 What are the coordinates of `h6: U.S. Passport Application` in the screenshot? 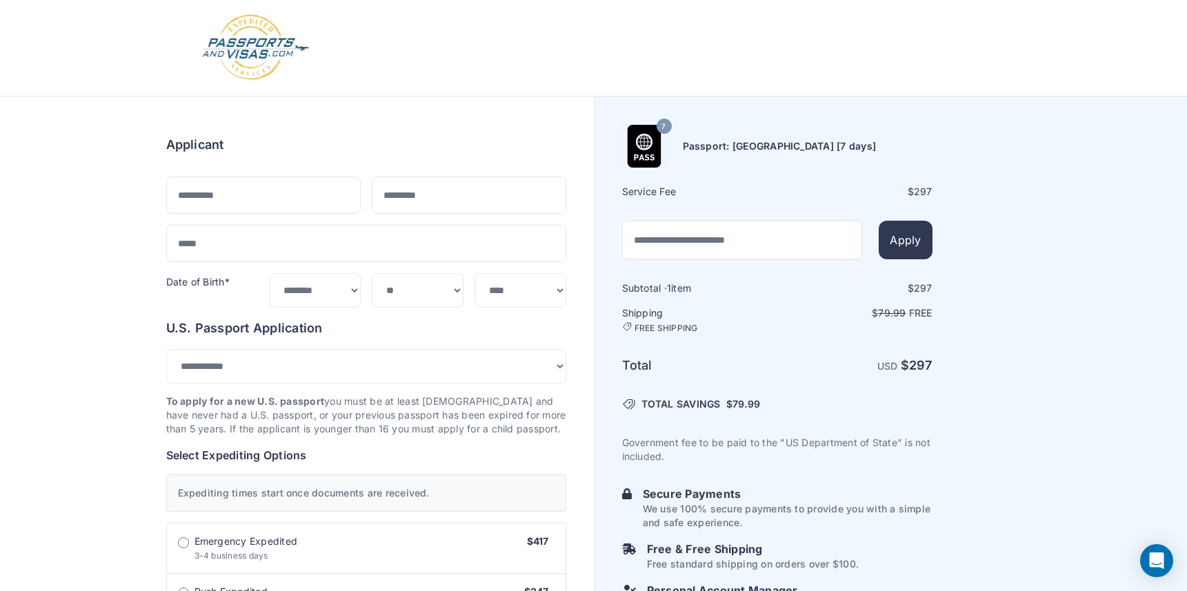 It's located at (366, 328).